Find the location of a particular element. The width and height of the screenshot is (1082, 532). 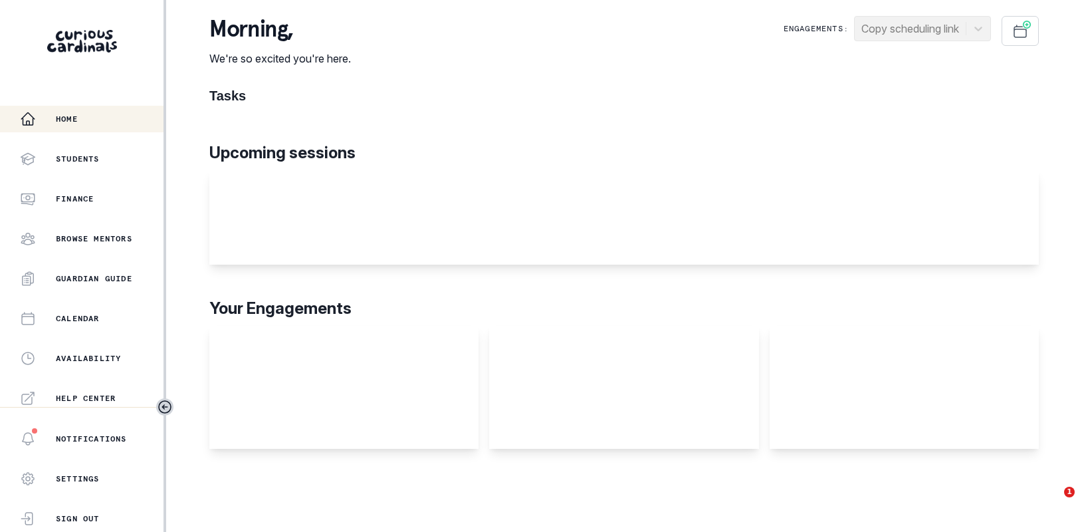

p: Calendar is located at coordinates (78, 318).